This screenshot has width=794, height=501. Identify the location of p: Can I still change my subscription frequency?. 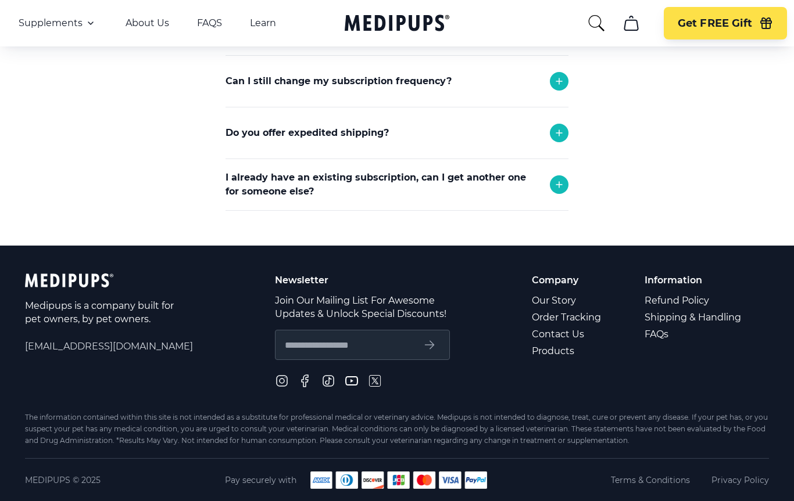
(338, 81).